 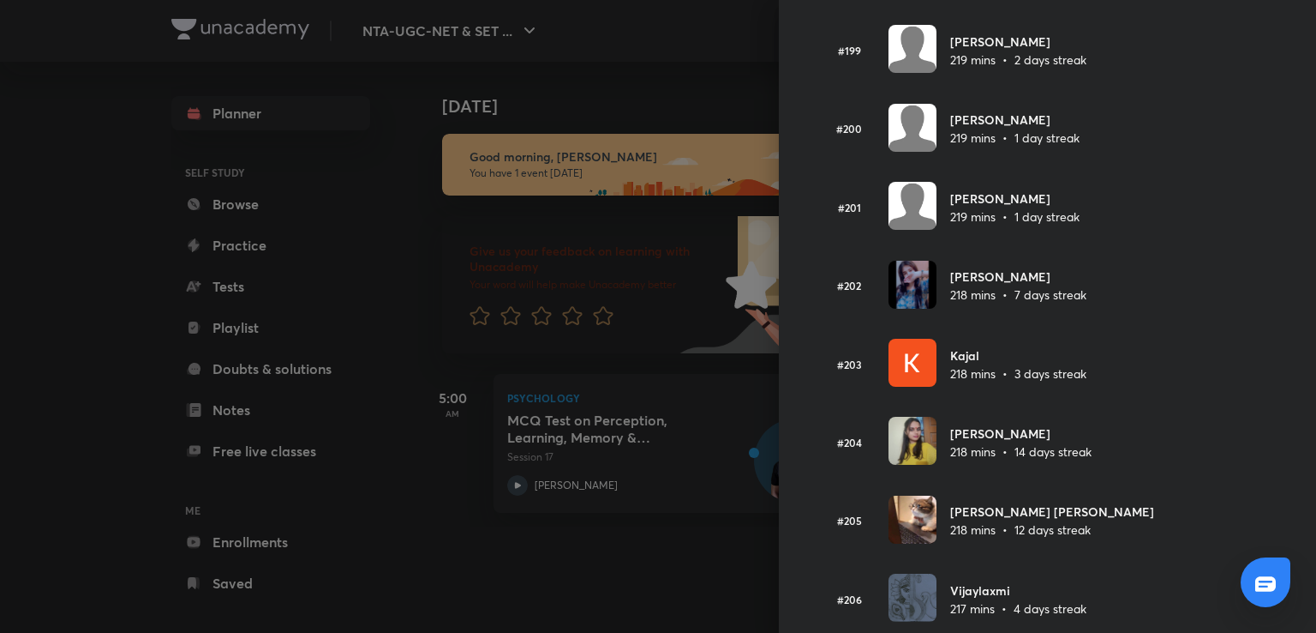 I want to click on p: 217 mins • 4 days streak, so click(x=1018, y=608).